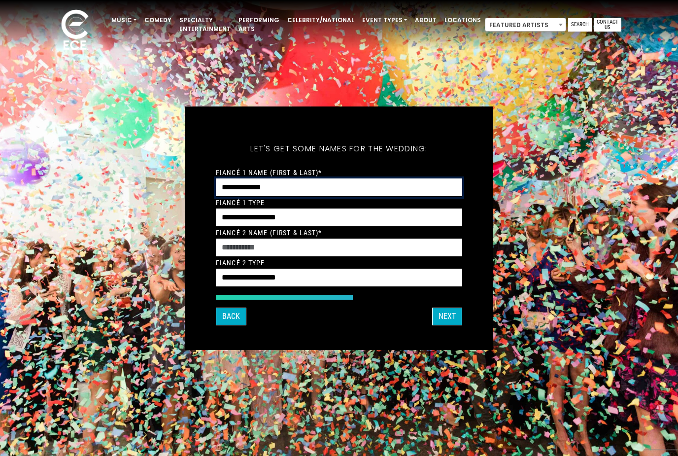  I want to click on a: Event Types, so click(385, 20).